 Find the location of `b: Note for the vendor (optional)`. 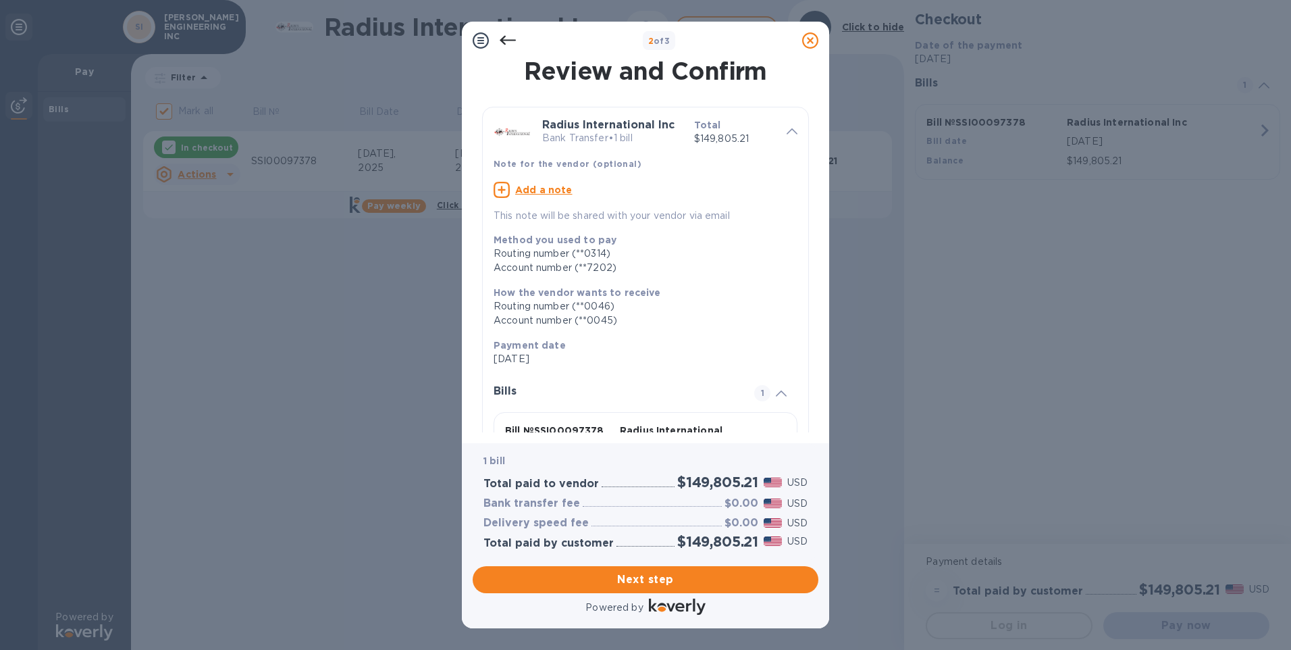

b: Note for the vendor (optional) is located at coordinates (567, 163).